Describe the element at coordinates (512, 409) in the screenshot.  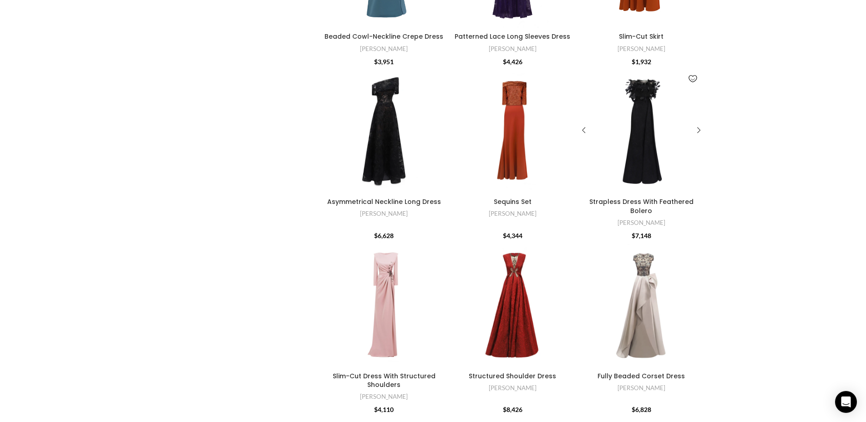
I see `bdi: 8,426` at that location.